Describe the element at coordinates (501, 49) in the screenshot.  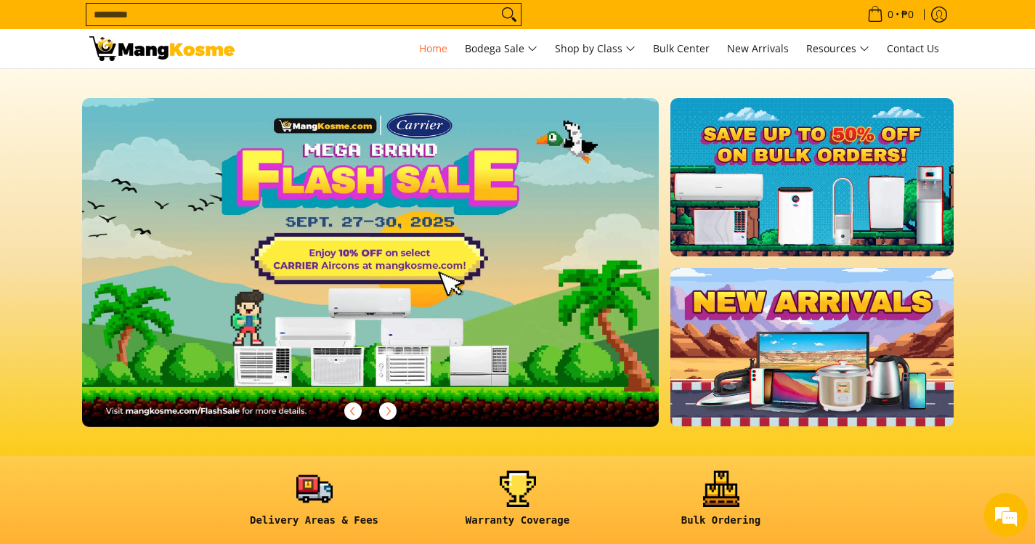
I see `span: Bodega Sale` at that location.